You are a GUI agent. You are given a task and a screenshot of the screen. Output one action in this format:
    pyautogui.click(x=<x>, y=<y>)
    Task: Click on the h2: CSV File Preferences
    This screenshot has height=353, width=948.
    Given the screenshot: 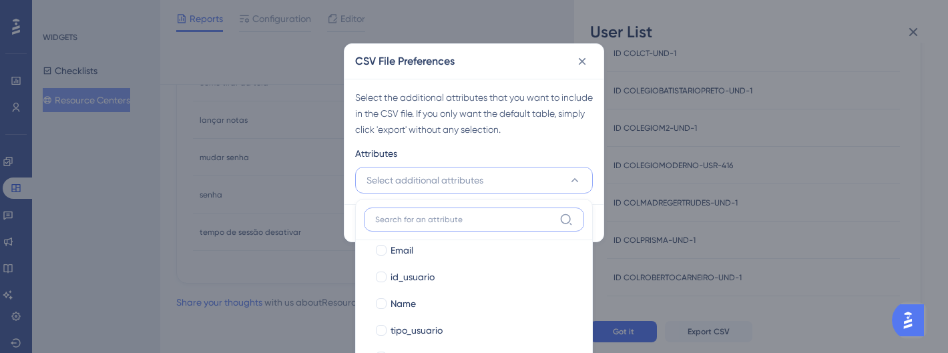 What is the action you would take?
    pyautogui.click(x=404, y=61)
    